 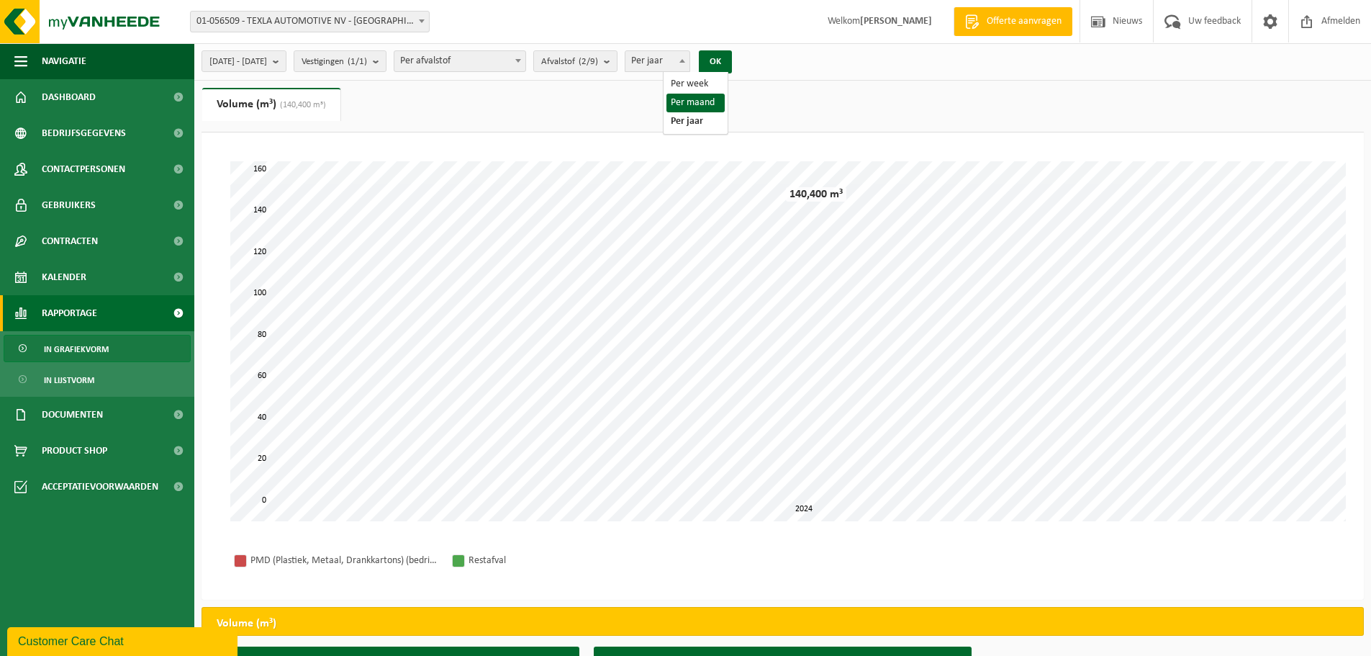 What do you see at coordinates (309, 22) in the screenshot?
I see `span: 01-056509 - TEXLA AUTOMOTIVE NV - SINT-NIKLAAS` at bounding box center [309, 22].